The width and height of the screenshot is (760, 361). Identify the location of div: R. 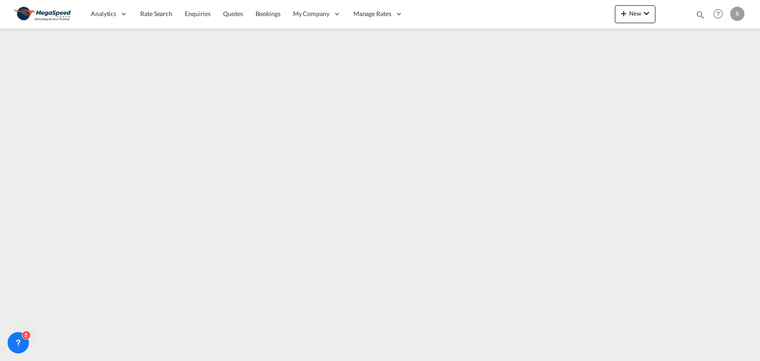
(737, 14).